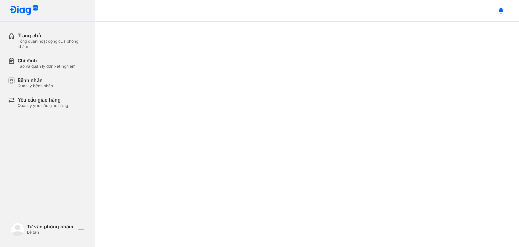 Image resolution: width=519 pixels, height=247 pixels. I want to click on div: Tư vấn phòng khám, so click(51, 227).